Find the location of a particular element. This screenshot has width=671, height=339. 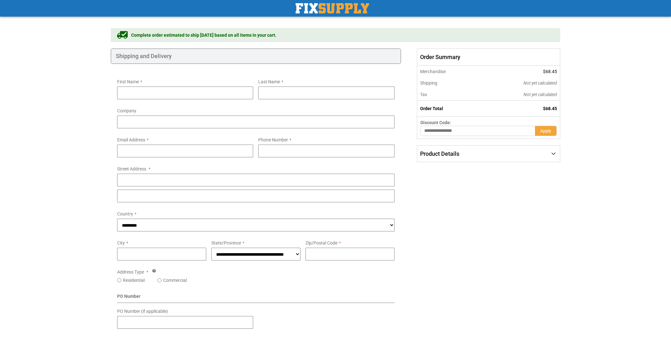

div: Shipping and Delivery is located at coordinates (256, 56).